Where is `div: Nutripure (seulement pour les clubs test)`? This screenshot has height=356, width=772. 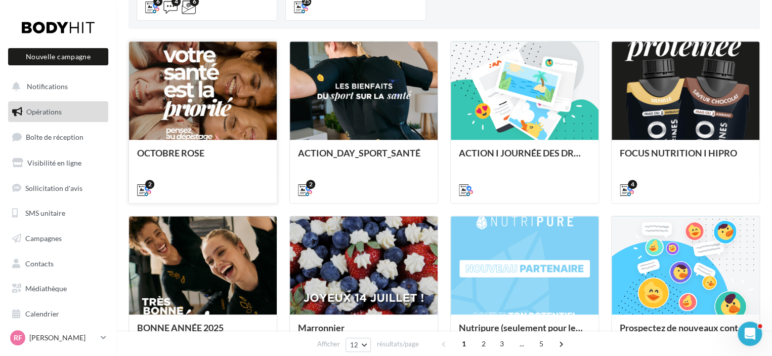
div: Nutripure (seulement pour les clubs test) is located at coordinates (525, 332).